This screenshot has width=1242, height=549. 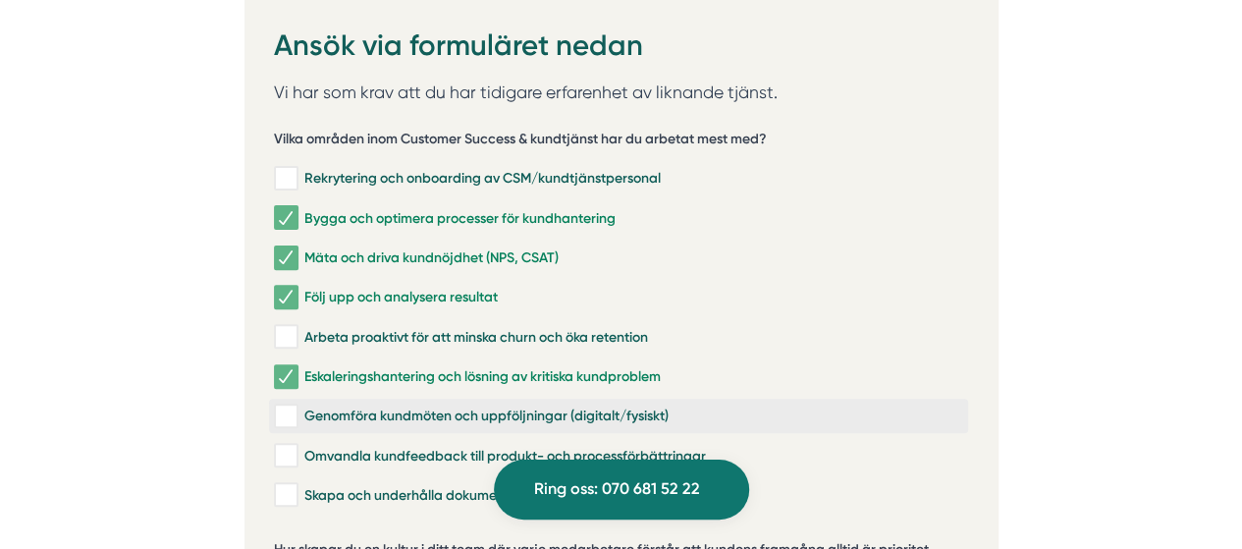 What do you see at coordinates (285, 456) in the screenshot?
I see `input: Omvandla kundfeedback till produkt- och processförbättringar` at bounding box center [285, 456].